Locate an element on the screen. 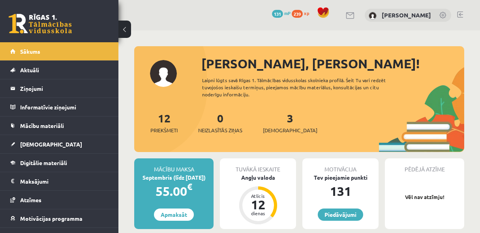  span: mP is located at coordinates (288, 13).